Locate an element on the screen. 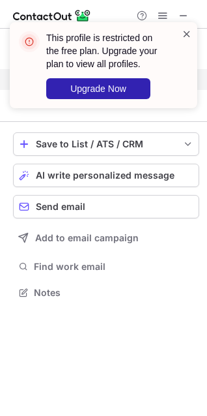 The width and height of the screenshot is (207, 416). button: Find work email is located at coordinates (106, 267).